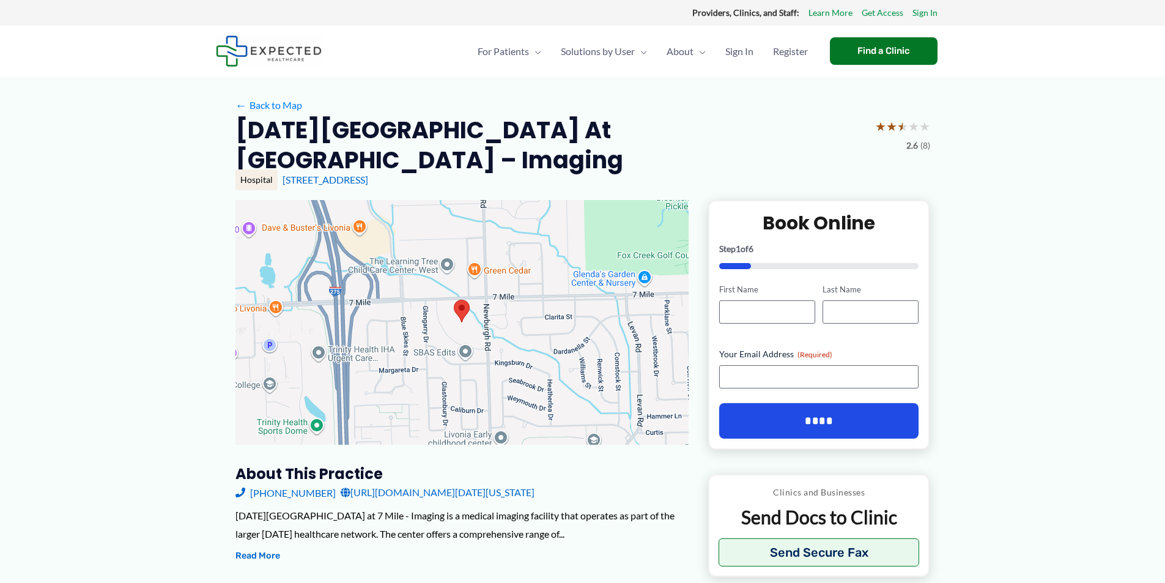 The width and height of the screenshot is (1165, 583). Describe the element at coordinates (603, 51) in the screenshot. I see `a: Solutions by UserMenu Toggle` at that location.